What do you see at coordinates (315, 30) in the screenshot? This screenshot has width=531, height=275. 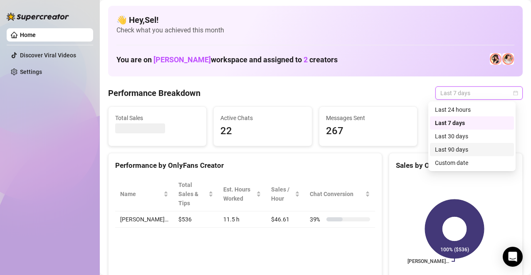 I see `span: Check what you achieved this month` at bounding box center [315, 30].